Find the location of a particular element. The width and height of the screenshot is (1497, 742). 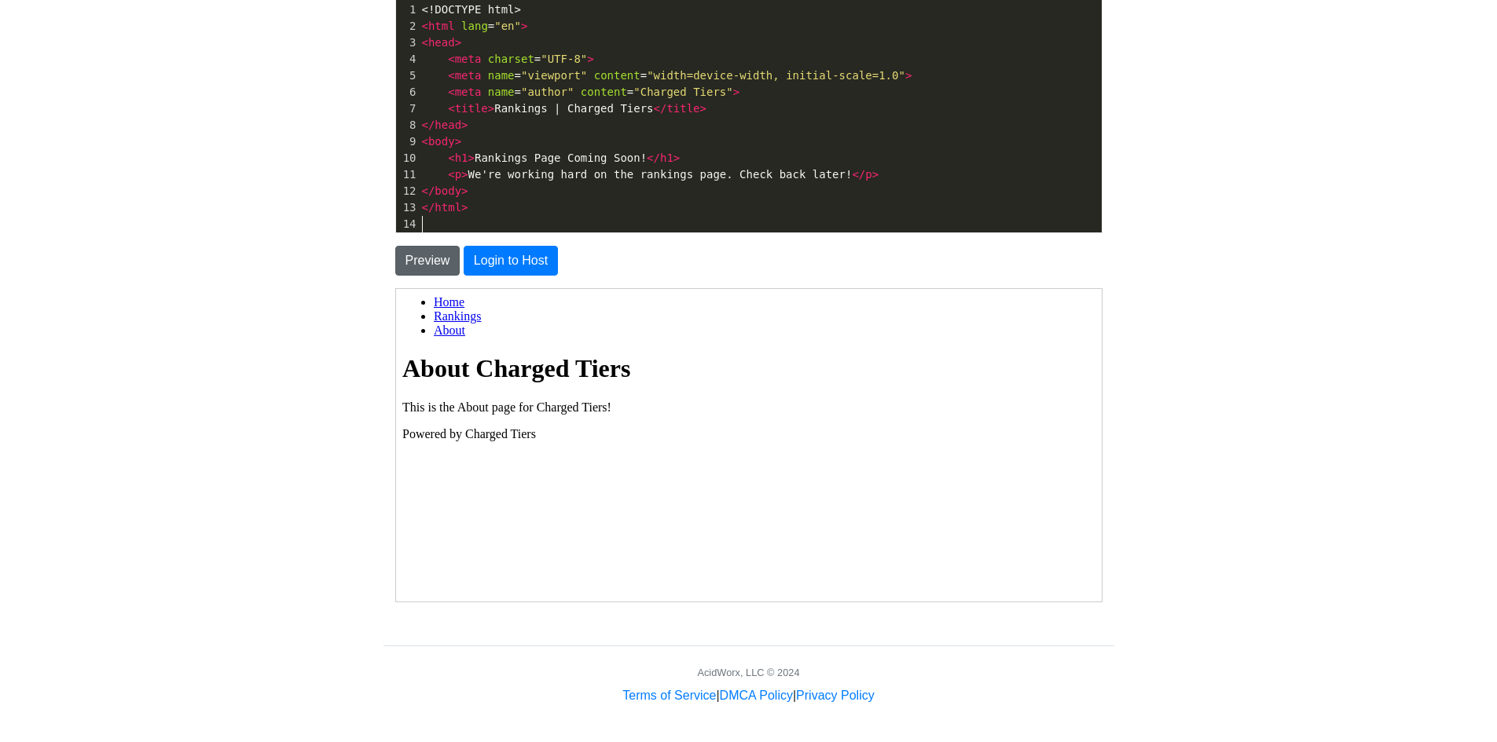

div: 12 is located at coordinates (407, 191).